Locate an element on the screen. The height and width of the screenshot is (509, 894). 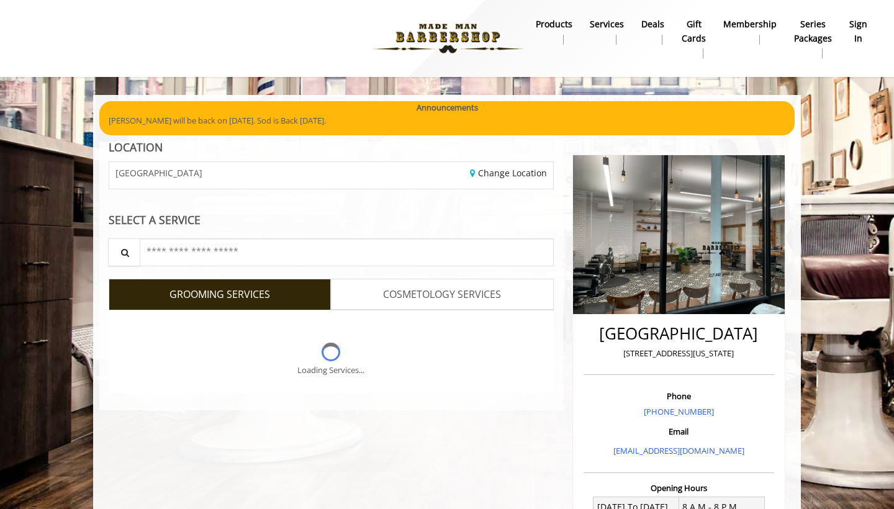
a: Series packagesSeries packages is located at coordinates (813, 38).